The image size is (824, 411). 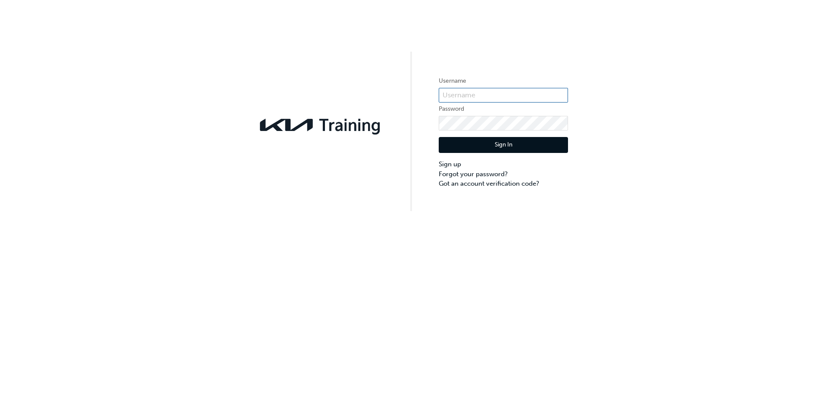 I want to click on button: Sign In, so click(x=503, y=145).